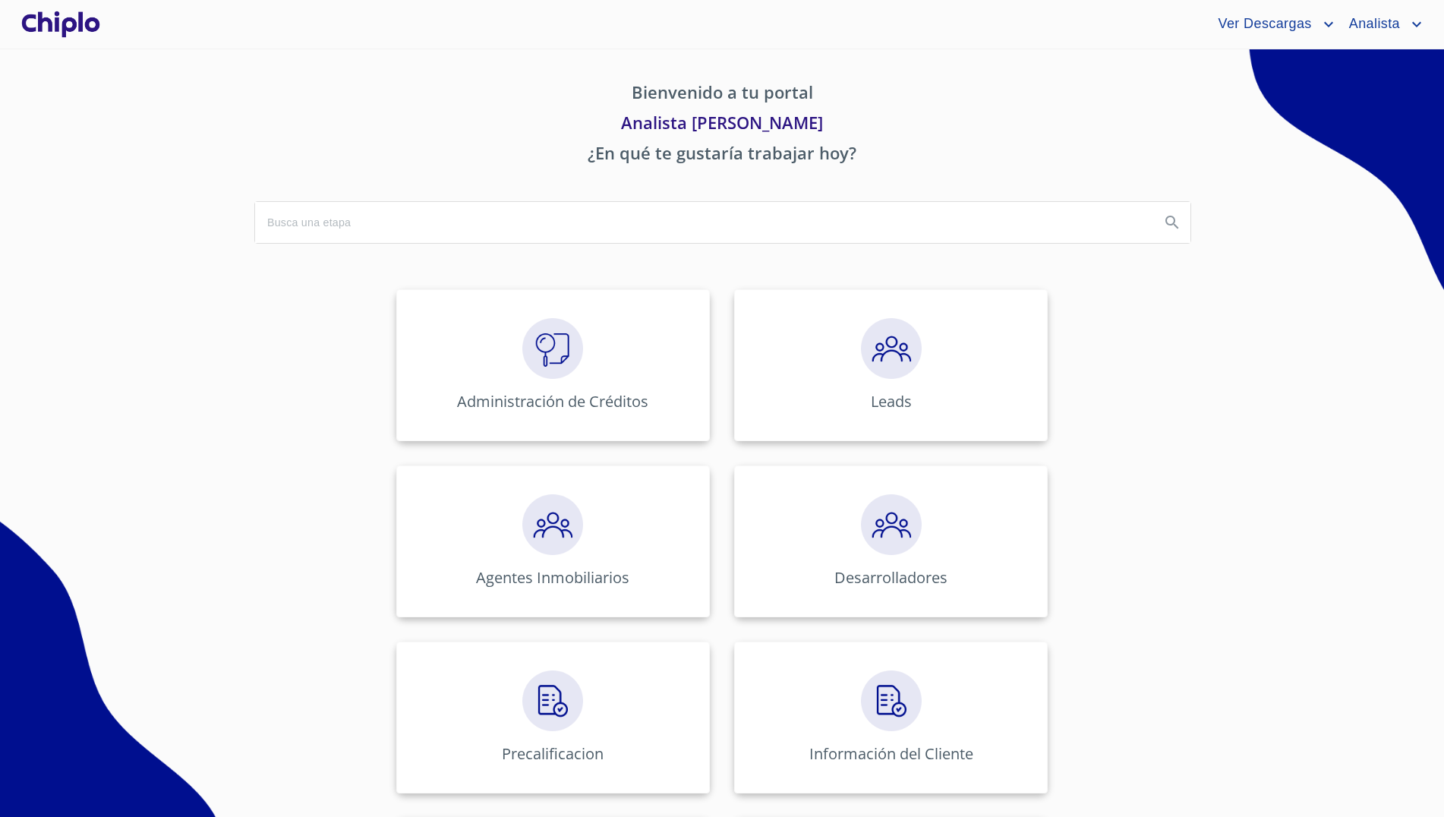  What do you see at coordinates (553, 349) in the screenshot?
I see `img: megaClickVerifiacion.png` at bounding box center [553, 349].